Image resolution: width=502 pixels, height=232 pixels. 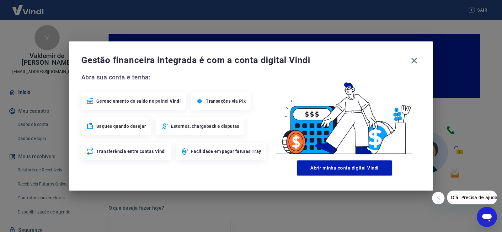 I want to click on span: Gestão financeira integrada é com a conta digital Vindi, so click(x=244, y=60).